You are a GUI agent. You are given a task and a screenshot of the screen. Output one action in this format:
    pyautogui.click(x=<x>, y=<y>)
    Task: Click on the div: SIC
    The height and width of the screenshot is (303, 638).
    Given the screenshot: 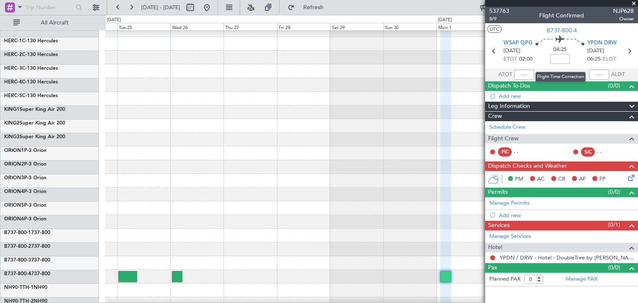 What is the action you would take?
    pyautogui.click(x=588, y=152)
    